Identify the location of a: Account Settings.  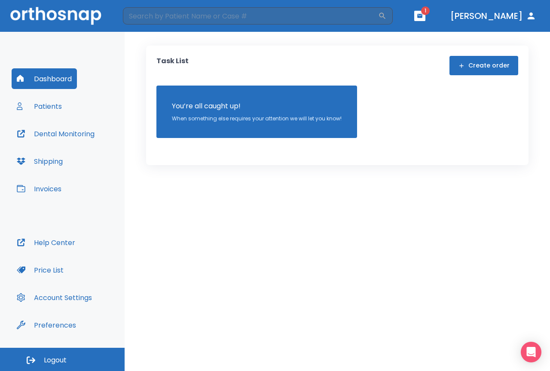
(54, 297).